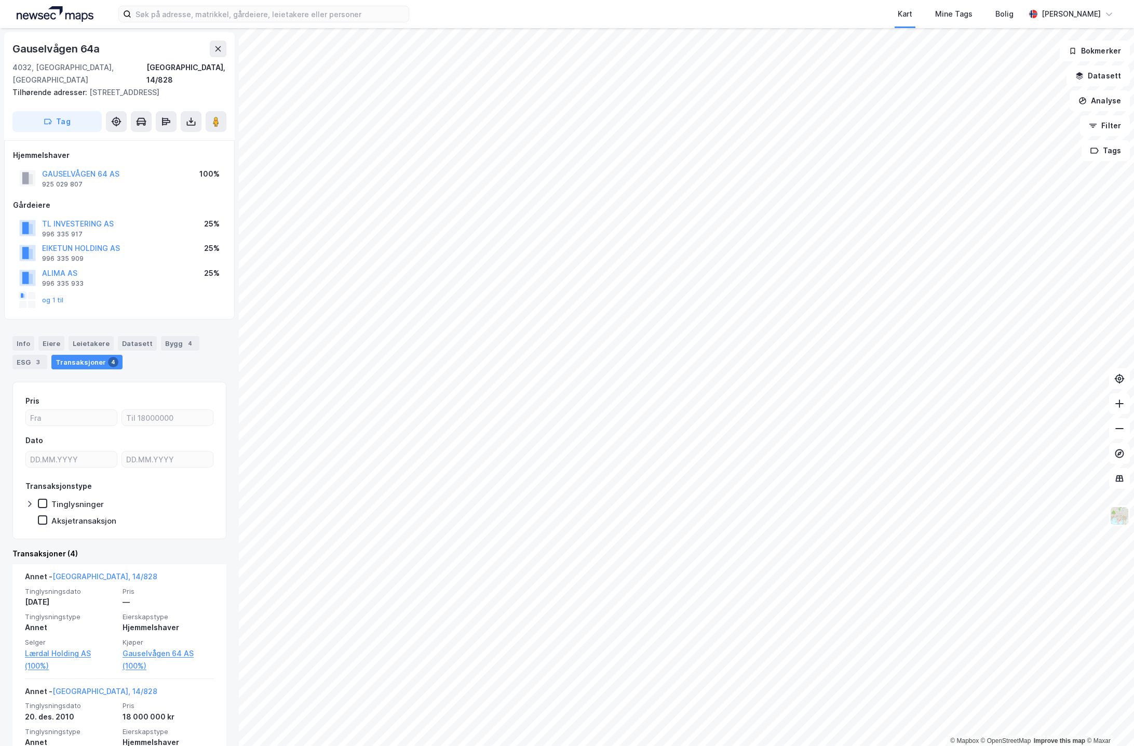 This screenshot has width=1134, height=746. Describe the element at coordinates (71, 642) in the screenshot. I see `span: Selger` at that location.